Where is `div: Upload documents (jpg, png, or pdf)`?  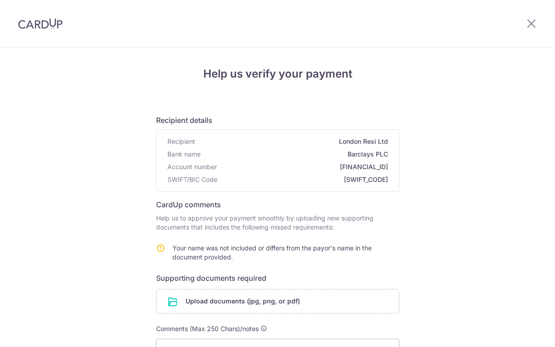 div: Upload documents (jpg, png, or pdf) is located at coordinates (278, 301).